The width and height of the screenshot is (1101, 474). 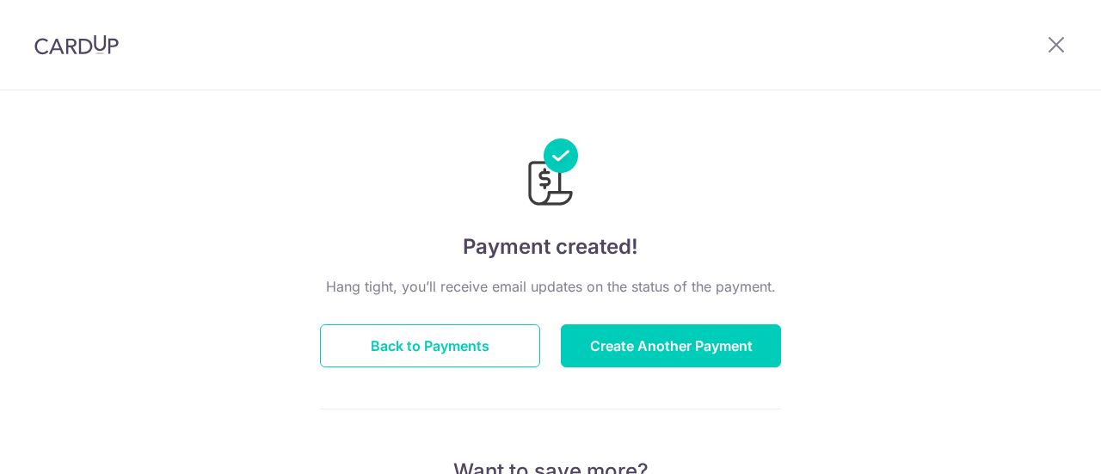 What do you see at coordinates (77, 45) in the screenshot?
I see `img: CardUp` at bounding box center [77, 45].